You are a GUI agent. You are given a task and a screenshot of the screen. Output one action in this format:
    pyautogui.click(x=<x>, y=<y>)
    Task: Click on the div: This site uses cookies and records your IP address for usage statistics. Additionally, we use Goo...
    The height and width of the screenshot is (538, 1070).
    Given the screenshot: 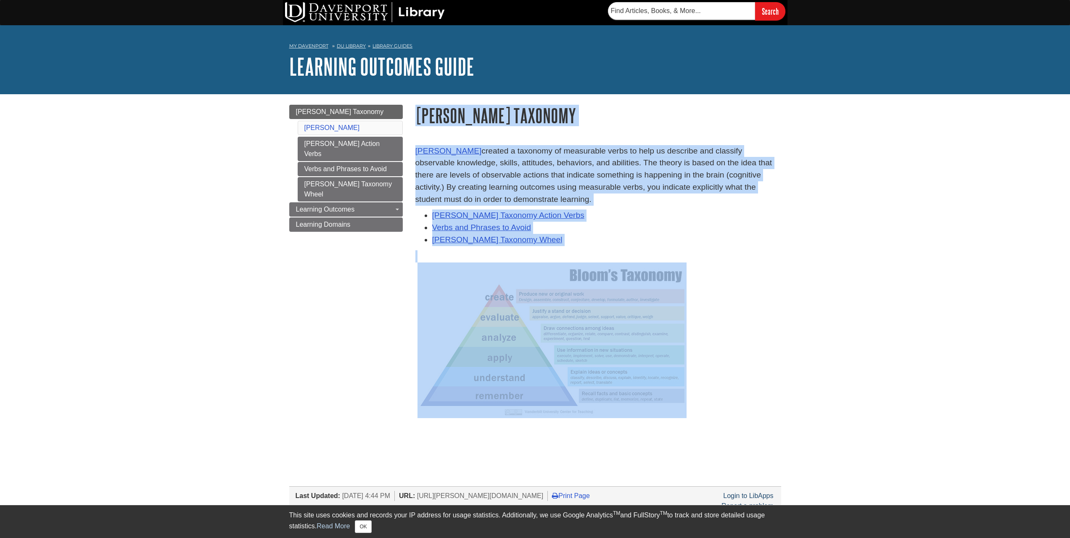 What is the action you would take?
    pyautogui.click(x=535, y=521)
    